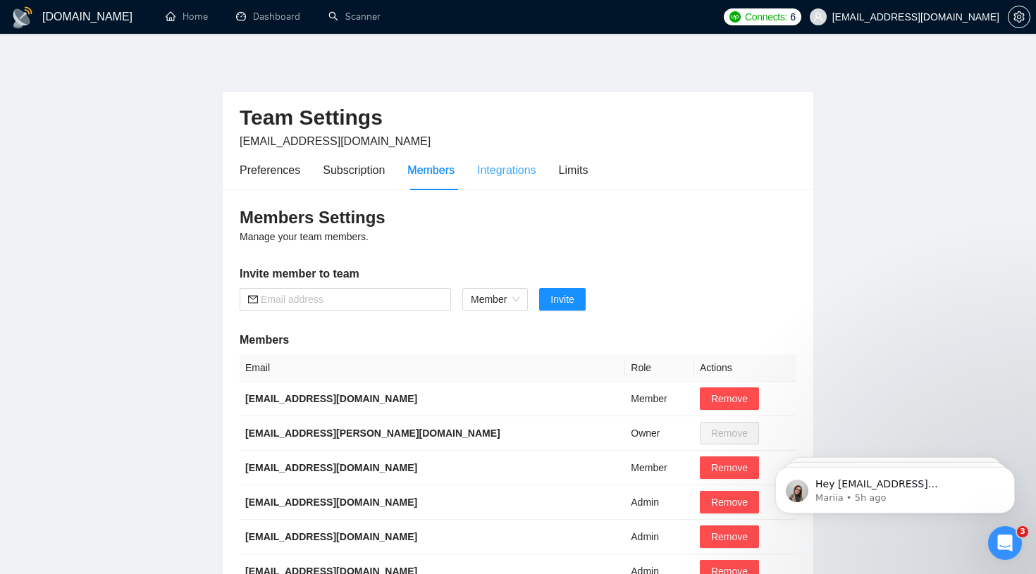  I want to click on span: Connects:, so click(766, 17).